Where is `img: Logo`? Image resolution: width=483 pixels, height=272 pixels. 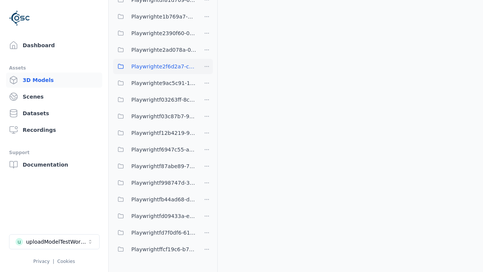
img: Logo is located at coordinates (20, 18).